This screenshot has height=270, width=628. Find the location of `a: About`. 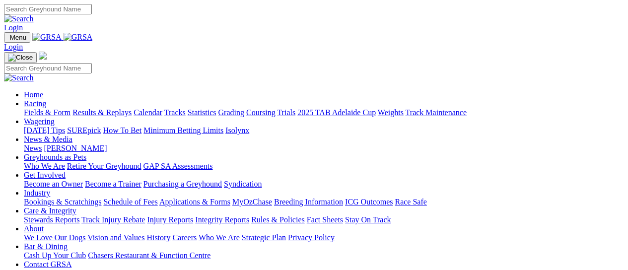

a: About is located at coordinates (34, 229).